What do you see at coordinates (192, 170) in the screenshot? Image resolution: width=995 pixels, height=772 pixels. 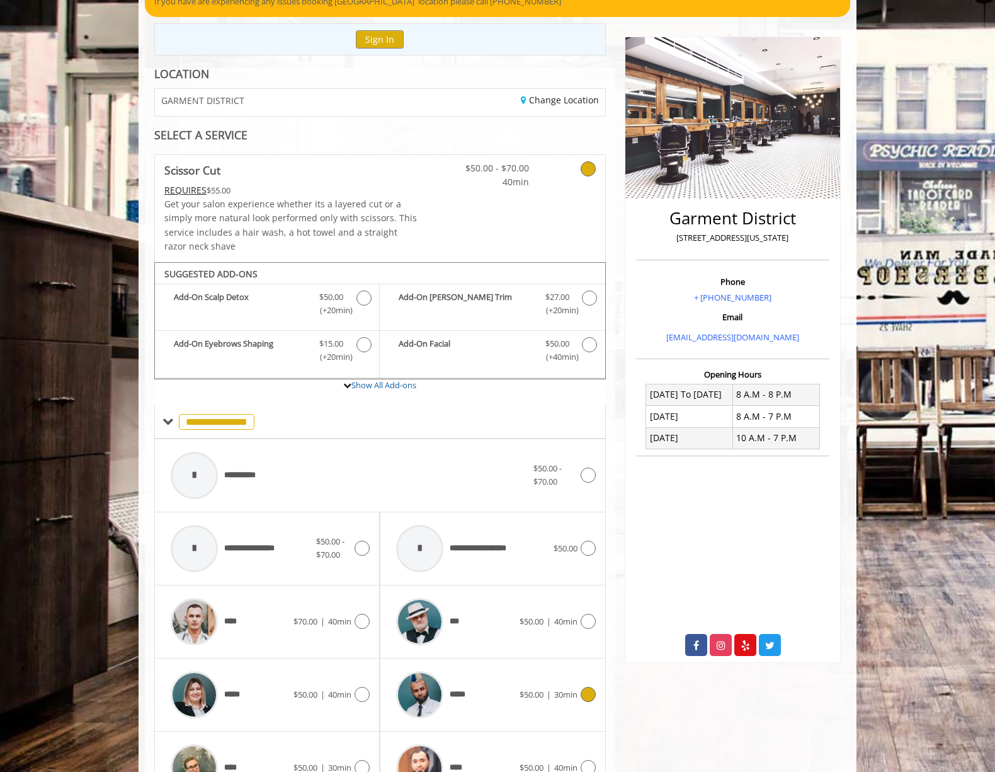 I see `b: Scissor Cut` at bounding box center [192, 170].